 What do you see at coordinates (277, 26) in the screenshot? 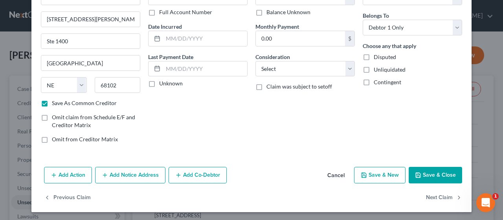
I see `label: Monthly Payment` at bounding box center [277, 26].